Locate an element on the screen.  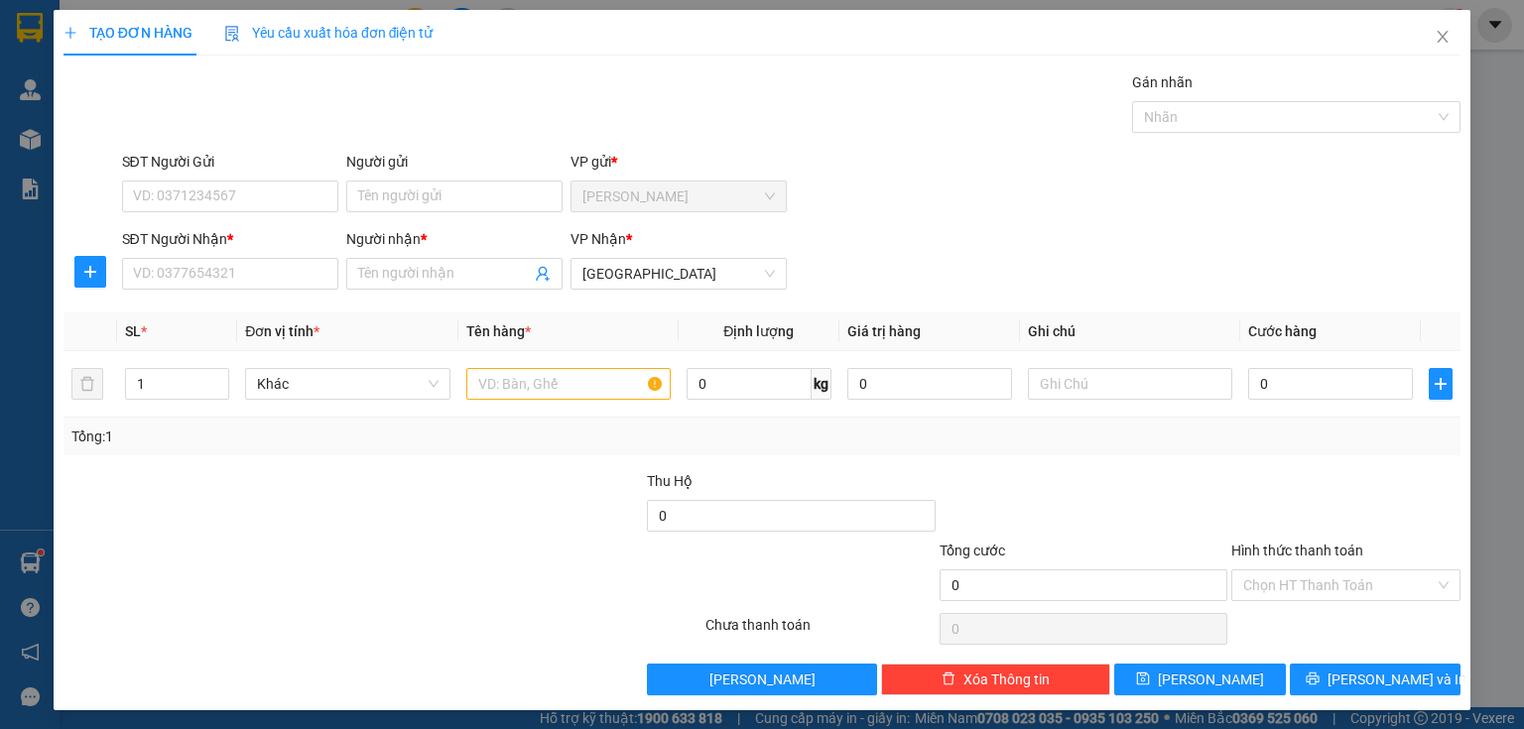
div: Tổng: 1 is located at coordinates (330, 436).